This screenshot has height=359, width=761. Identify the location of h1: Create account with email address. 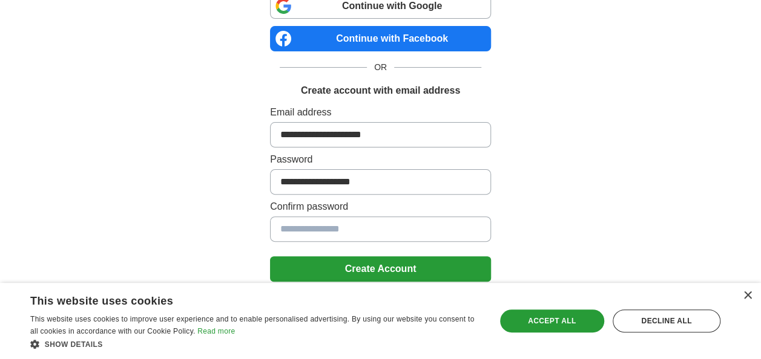
(380, 91).